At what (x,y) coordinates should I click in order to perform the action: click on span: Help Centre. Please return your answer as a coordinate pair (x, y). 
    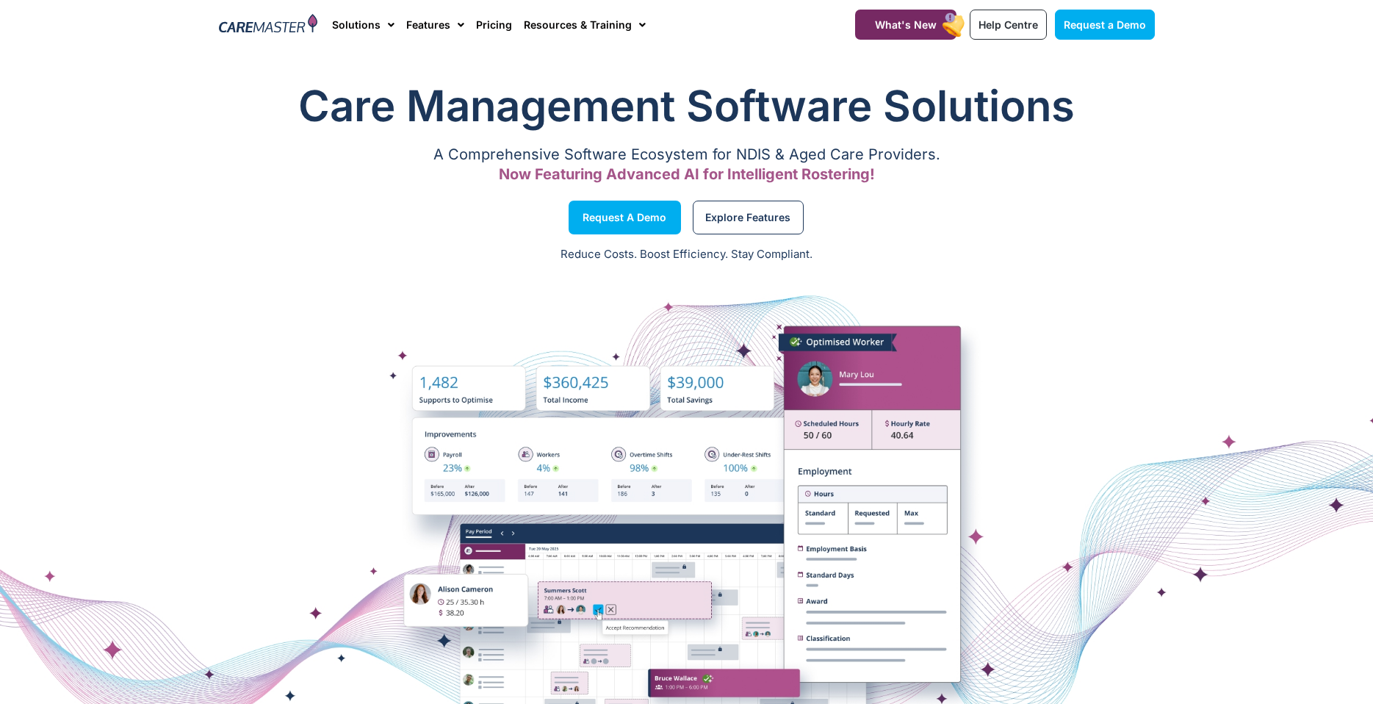
    Looking at the image, I should click on (1008, 24).